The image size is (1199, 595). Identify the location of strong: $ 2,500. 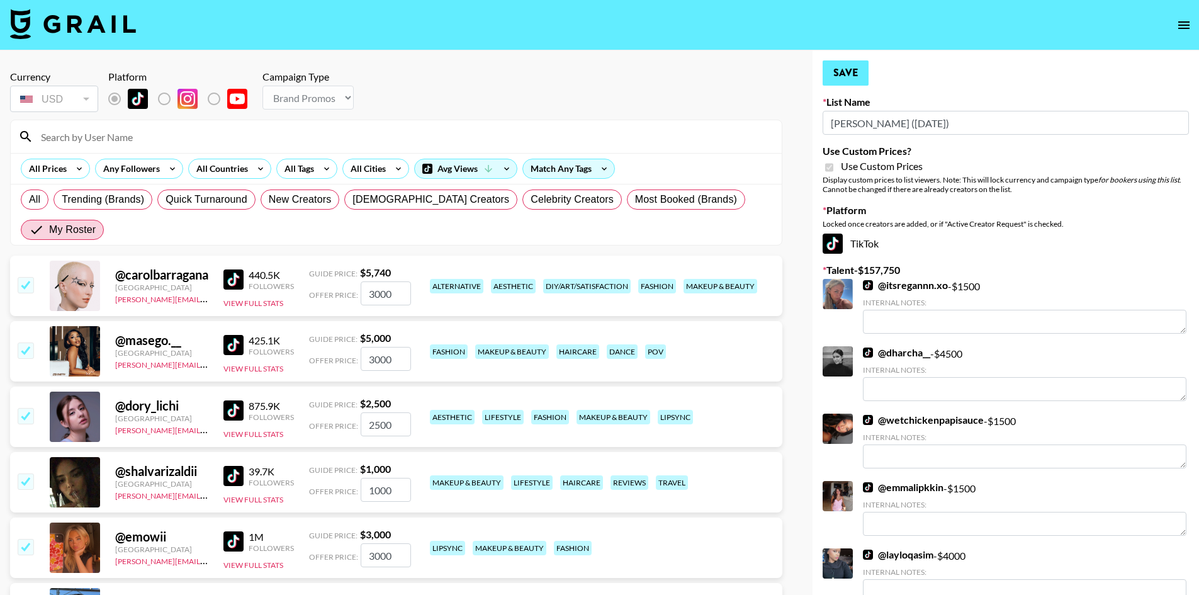
(375, 403).